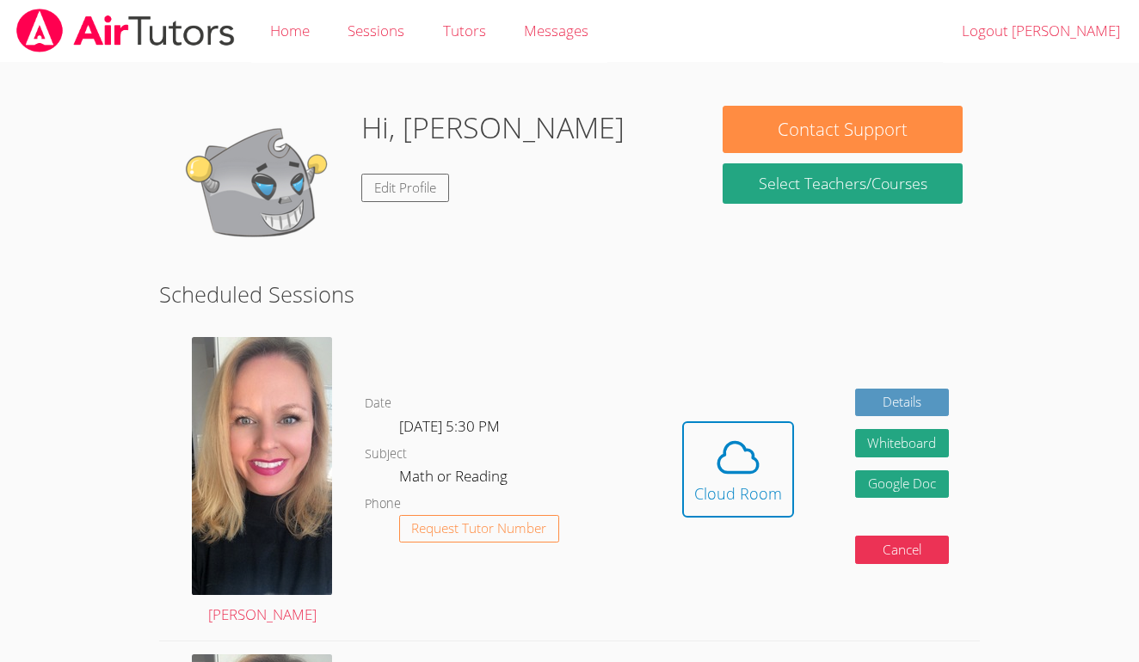 Image resolution: width=1139 pixels, height=662 pixels. Describe the element at coordinates (902, 550) in the screenshot. I see `button: Cancel` at that location.